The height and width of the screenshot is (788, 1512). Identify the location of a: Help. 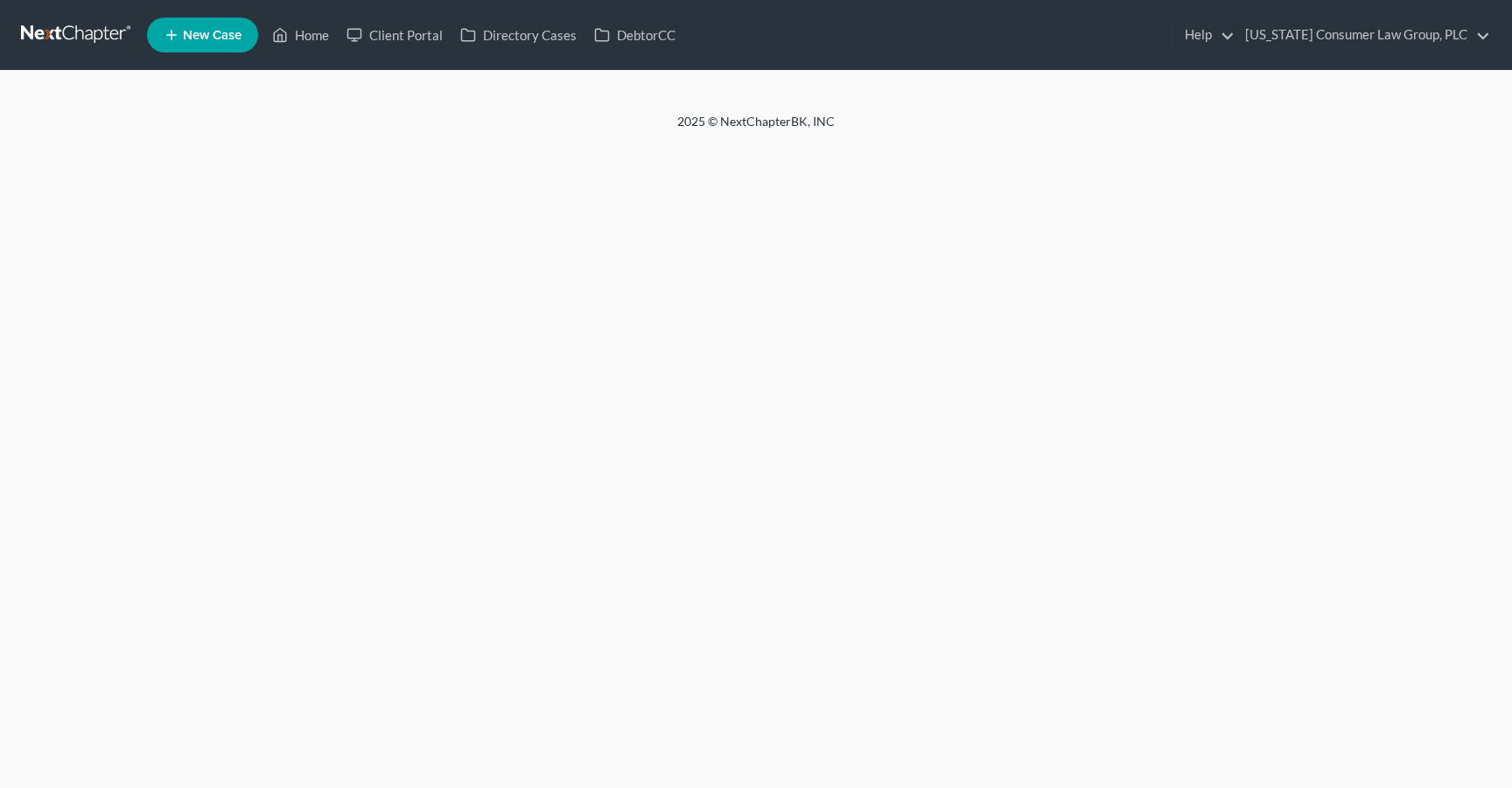
(1205, 35).